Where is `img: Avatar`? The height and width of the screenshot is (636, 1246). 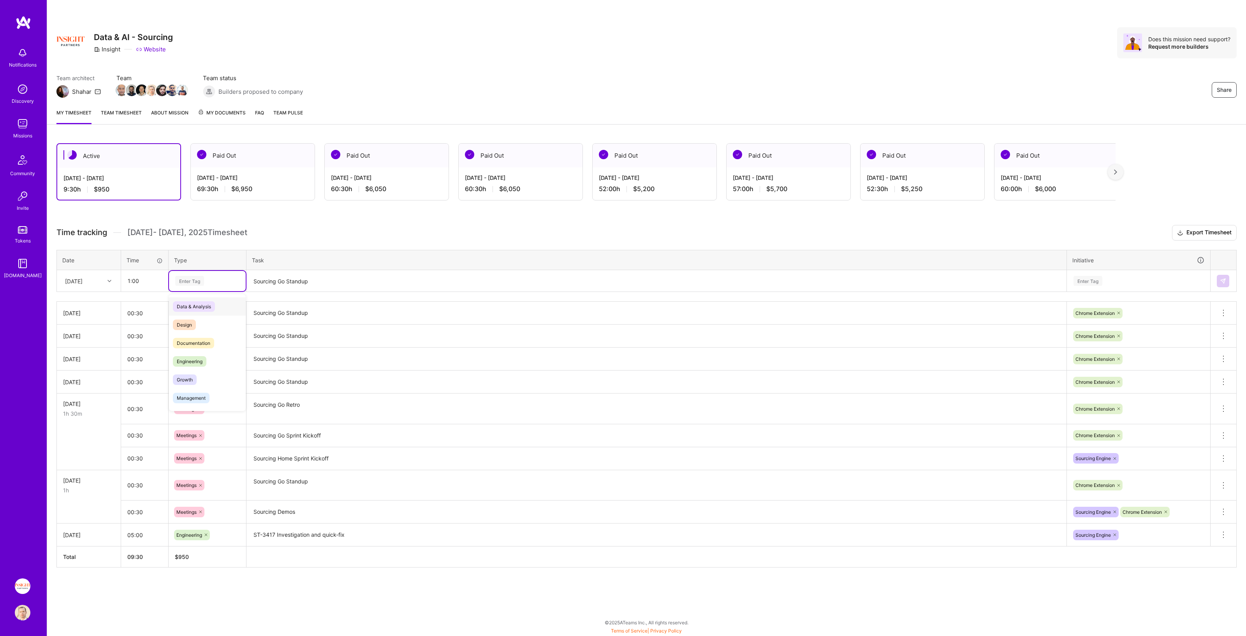 img: Avatar is located at coordinates (1133, 43).